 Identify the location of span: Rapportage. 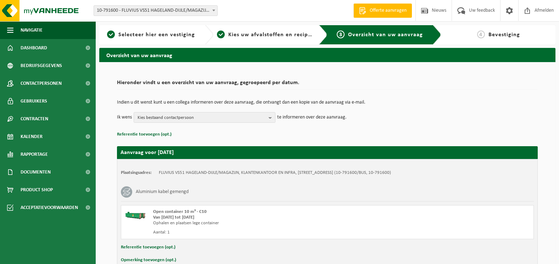
(34, 154).